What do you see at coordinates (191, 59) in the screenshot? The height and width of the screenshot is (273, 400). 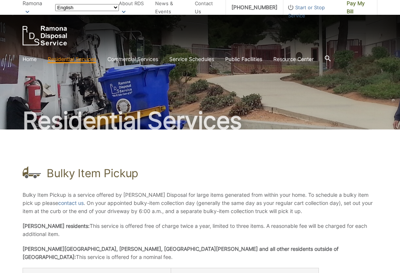 I see `a: Service Schedules` at bounding box center [191, 59].